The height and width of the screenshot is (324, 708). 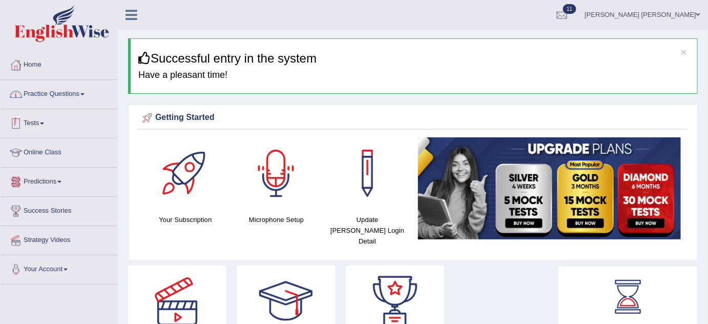 I want to click on h4: Have a pleasant time!, so click(x=414, y=75).